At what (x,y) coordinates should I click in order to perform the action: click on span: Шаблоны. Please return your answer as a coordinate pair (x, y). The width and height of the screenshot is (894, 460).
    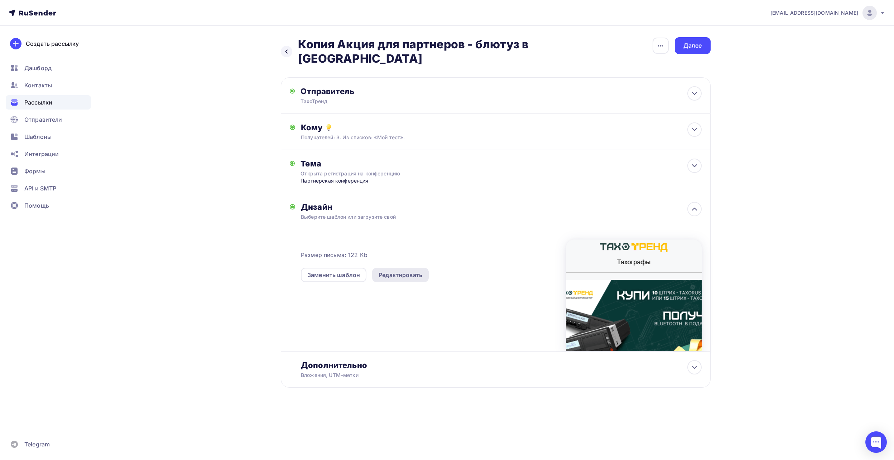
    Looking at the image, I should click on (38, 137).